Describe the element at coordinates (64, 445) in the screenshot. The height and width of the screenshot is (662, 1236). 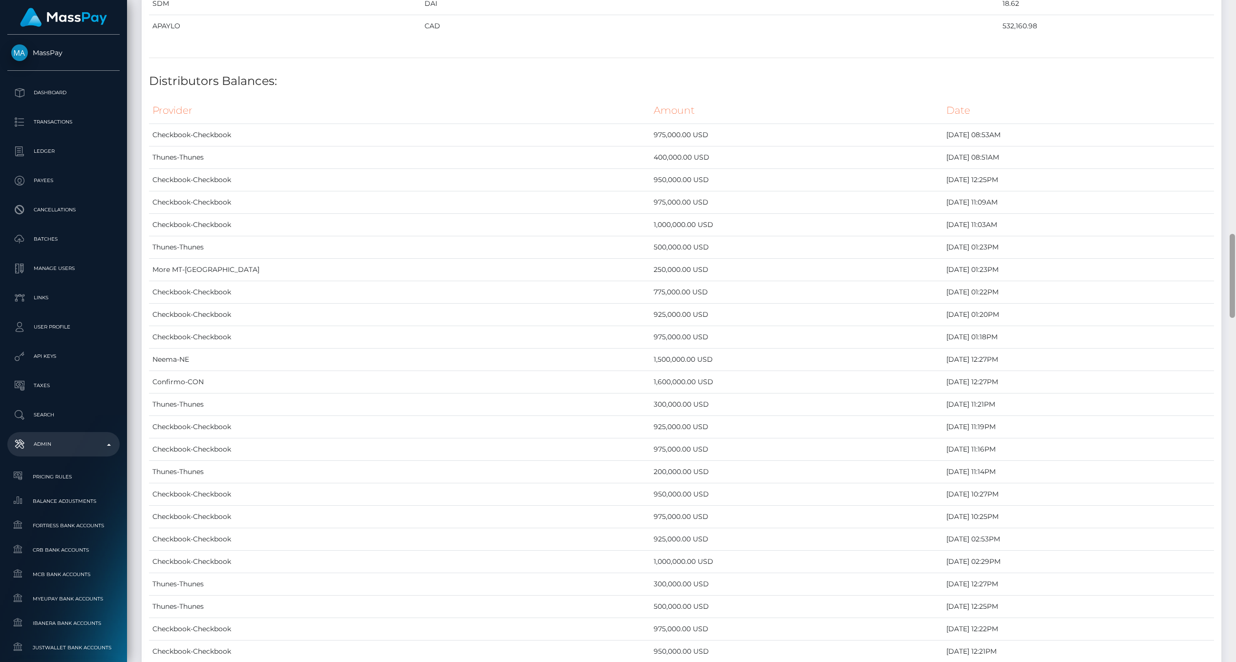
I see `p: Admin` at that location.